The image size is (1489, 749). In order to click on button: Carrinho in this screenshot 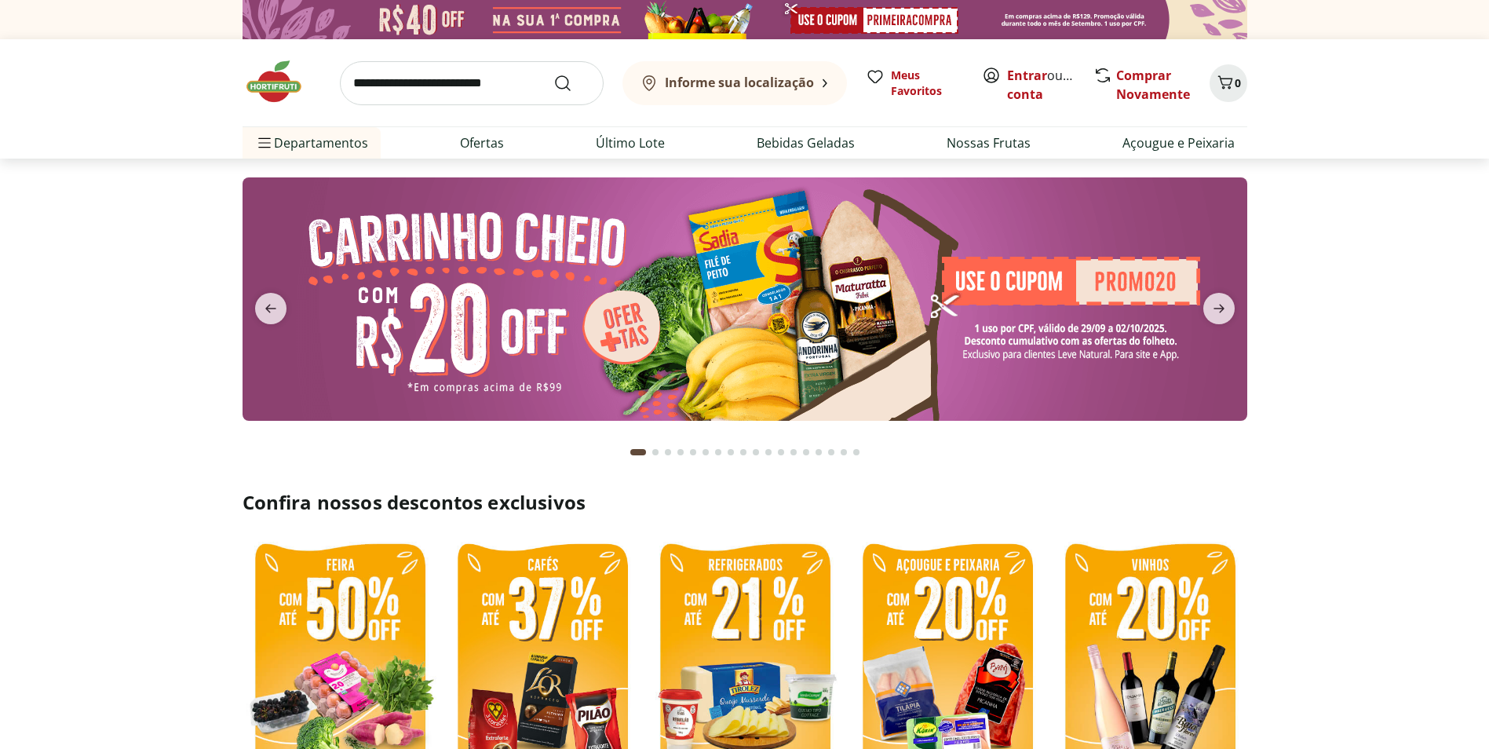, I will do `click(1228, 83)`.